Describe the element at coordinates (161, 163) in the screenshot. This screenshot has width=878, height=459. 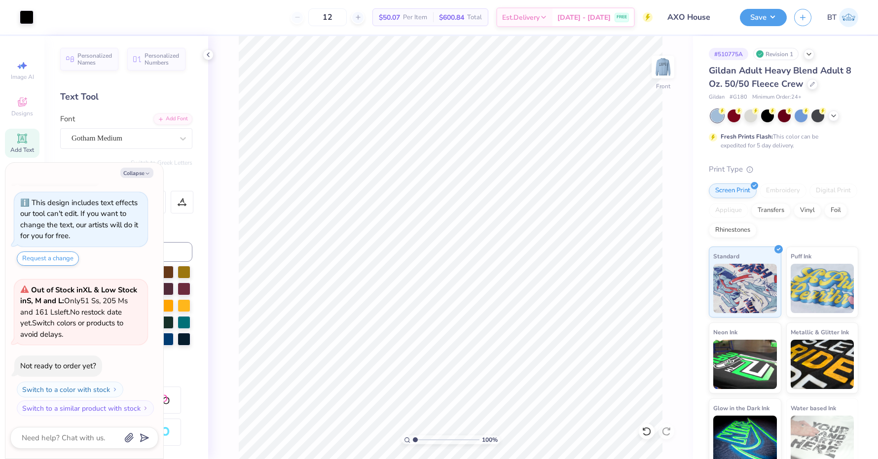
I see `button: Switch to Greek Letters` at that location.